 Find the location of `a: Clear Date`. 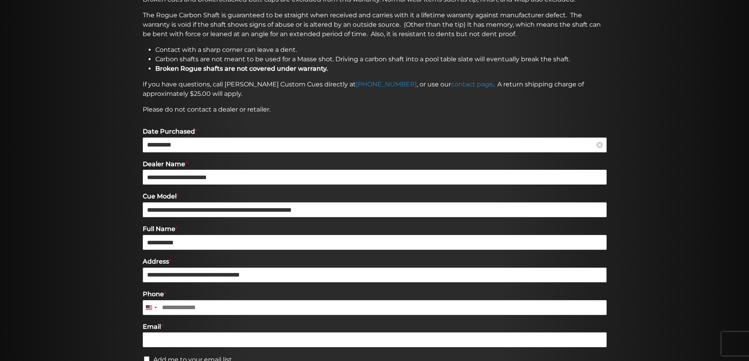

a: Clear Date is located at coordinates (600, 145).